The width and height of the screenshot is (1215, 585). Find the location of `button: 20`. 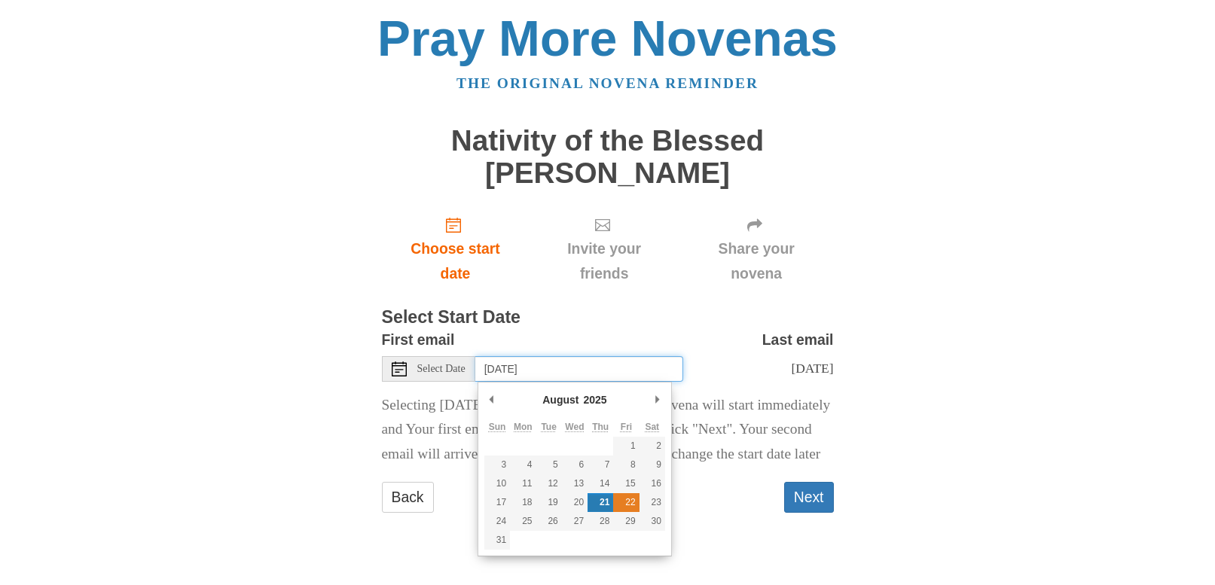

button: 20 is located at coordinates (575, 502).